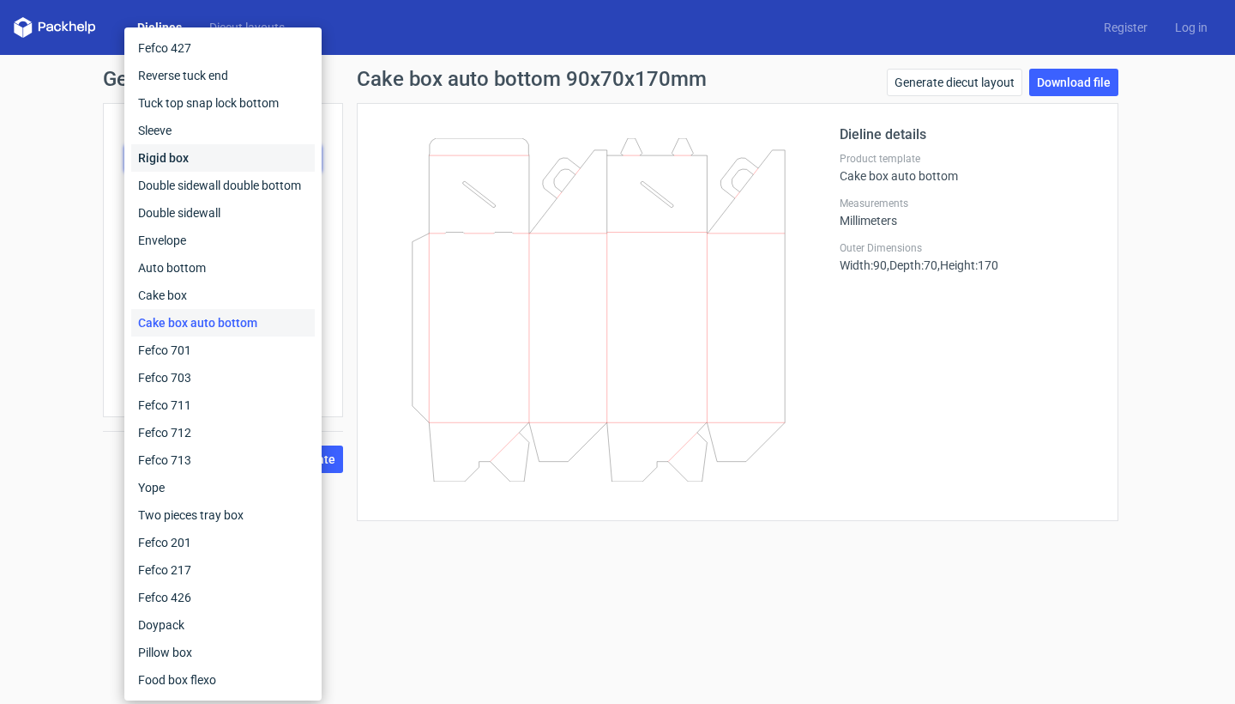 The image size is (1235, 704). What do you see at coordinates (160, 27) in the screenshot?
I see `a: Dielines` at bounding box center [160, 27].